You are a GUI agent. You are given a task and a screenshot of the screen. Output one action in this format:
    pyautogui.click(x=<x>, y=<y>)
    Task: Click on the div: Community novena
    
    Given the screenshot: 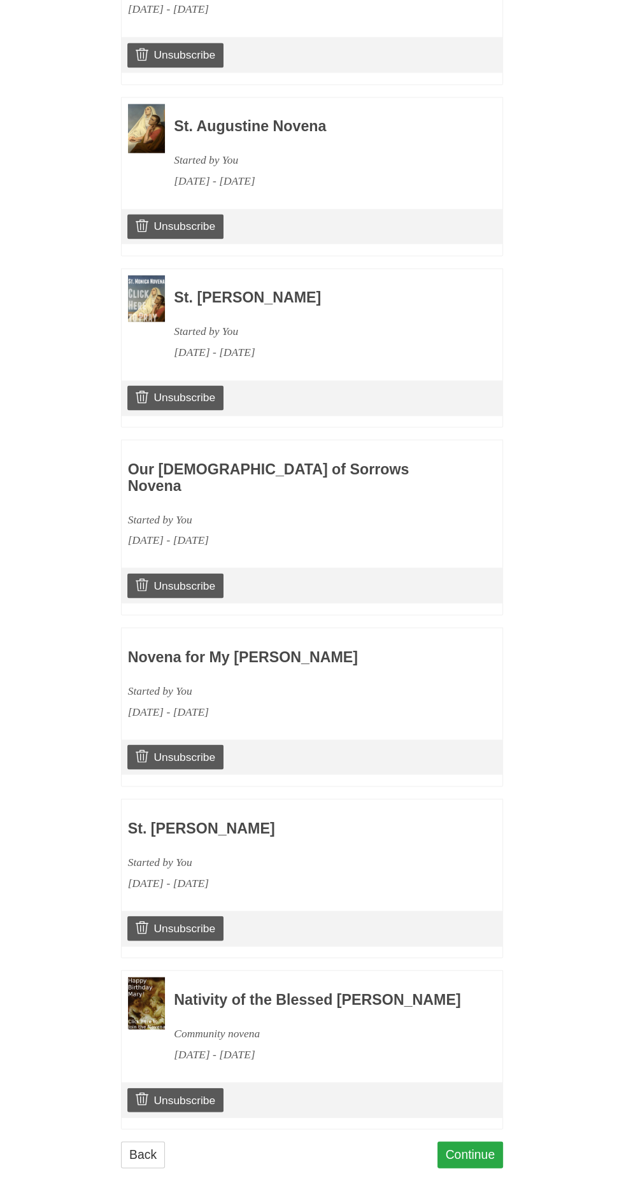 What is the action you would take?
    pyautogui.click(x=321, y=1033)
    